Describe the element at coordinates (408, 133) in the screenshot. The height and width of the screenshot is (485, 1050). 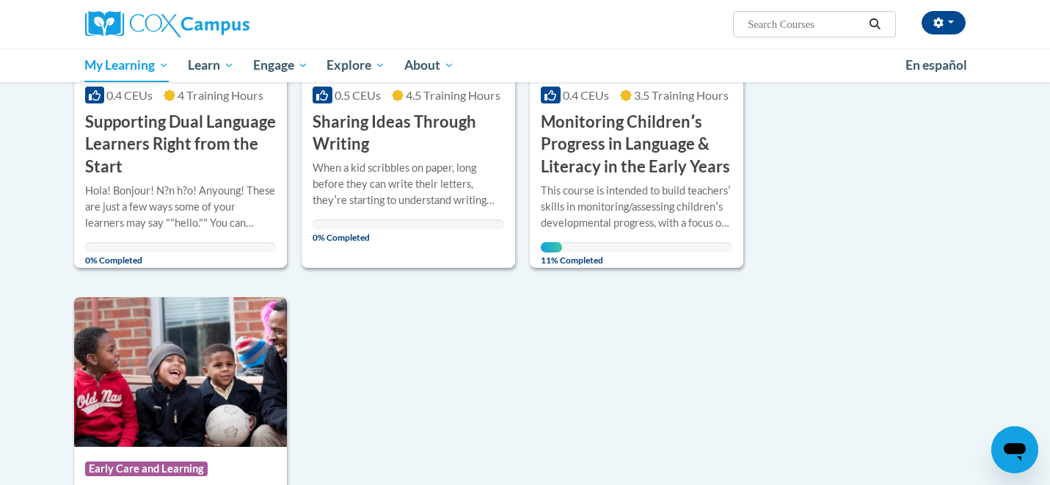
I see `h3: Sharing Ideas Through Writing` at that location.